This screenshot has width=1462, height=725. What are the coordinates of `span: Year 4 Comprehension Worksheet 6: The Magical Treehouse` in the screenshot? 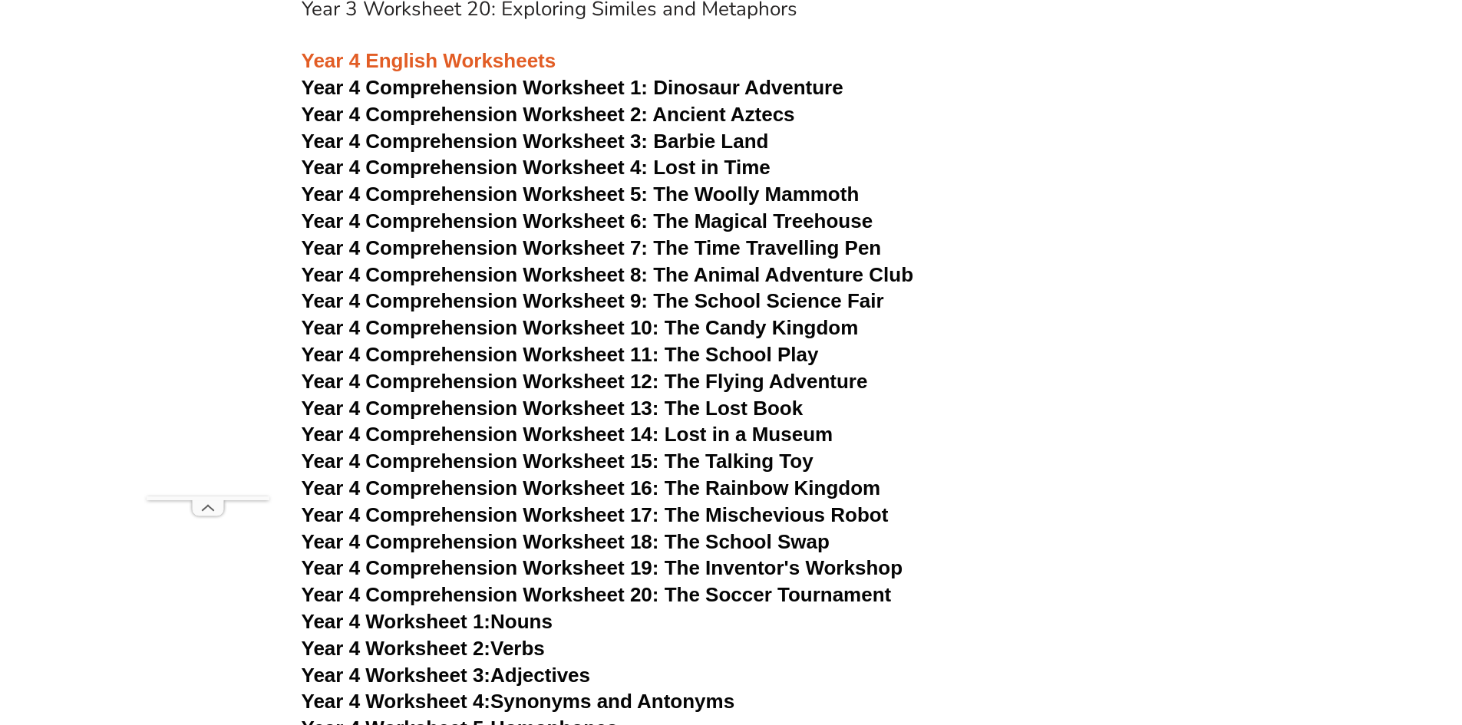 It's located at (587, 221).